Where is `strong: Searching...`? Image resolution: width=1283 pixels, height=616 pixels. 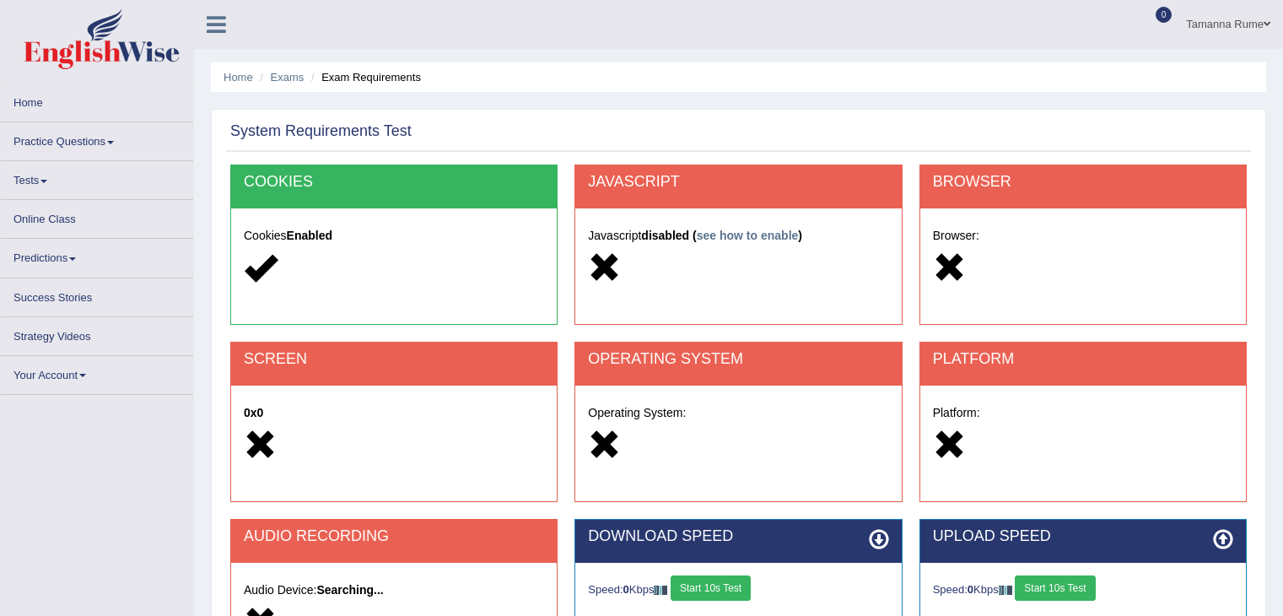 strong: Searching... is located at coordinates (349, 590).